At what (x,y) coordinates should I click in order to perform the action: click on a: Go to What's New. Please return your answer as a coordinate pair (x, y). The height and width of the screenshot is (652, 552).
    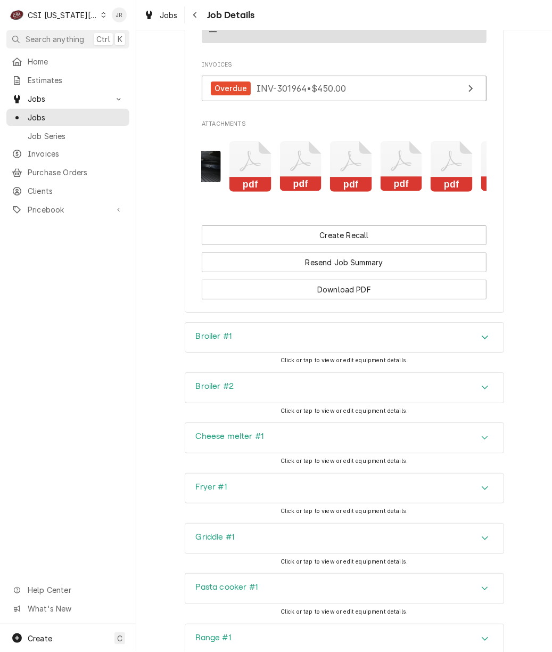
    Looking at the image, I should click on (68, 608).